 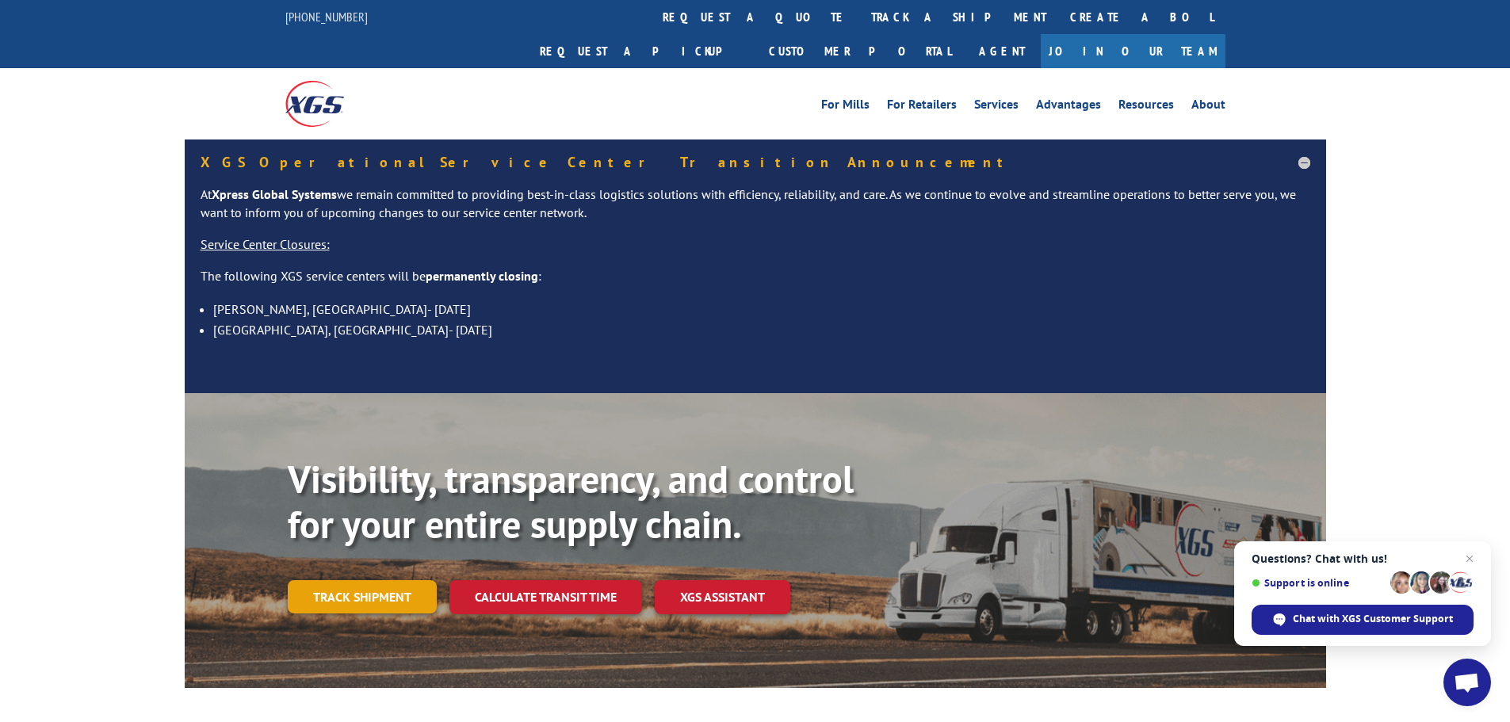 I want to click on a: Services, so click(x=996, y=107).